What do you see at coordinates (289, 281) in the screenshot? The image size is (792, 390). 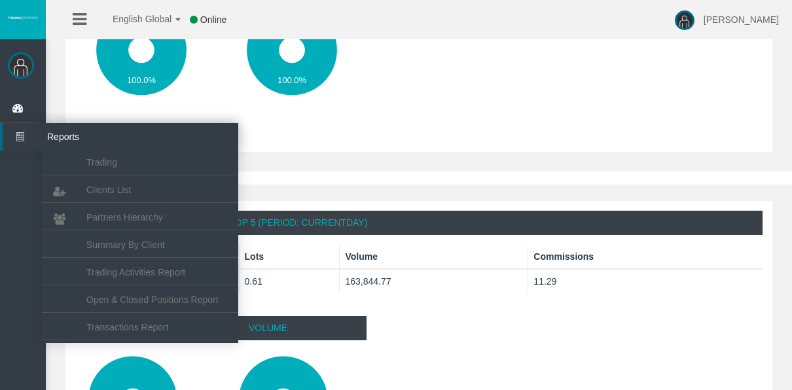 I see `td: 0.61` at bounding box center [289, 281].